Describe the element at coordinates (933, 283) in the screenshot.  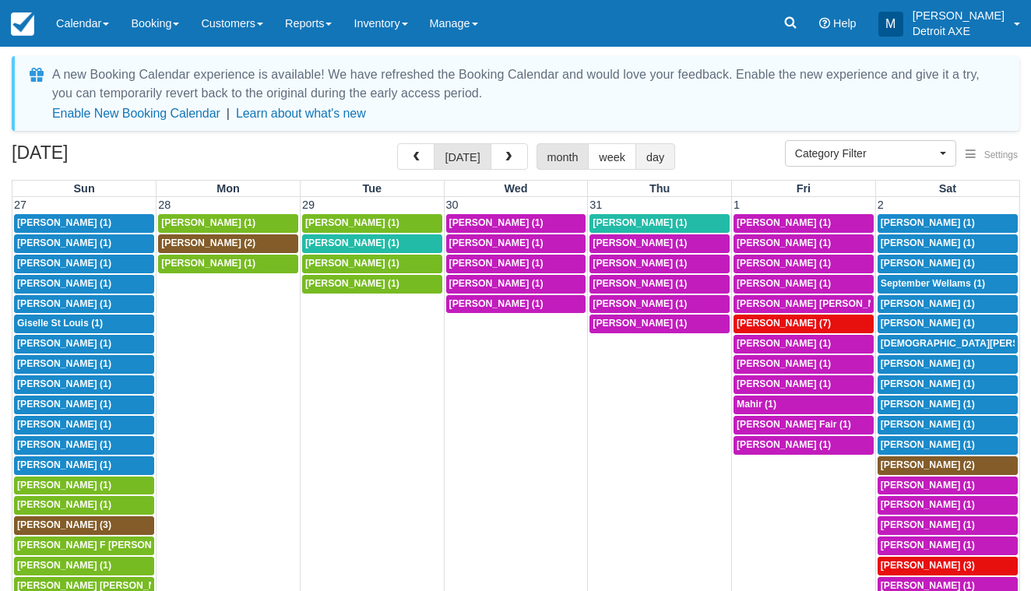
I see `span: September Wellams (1)` at that location.